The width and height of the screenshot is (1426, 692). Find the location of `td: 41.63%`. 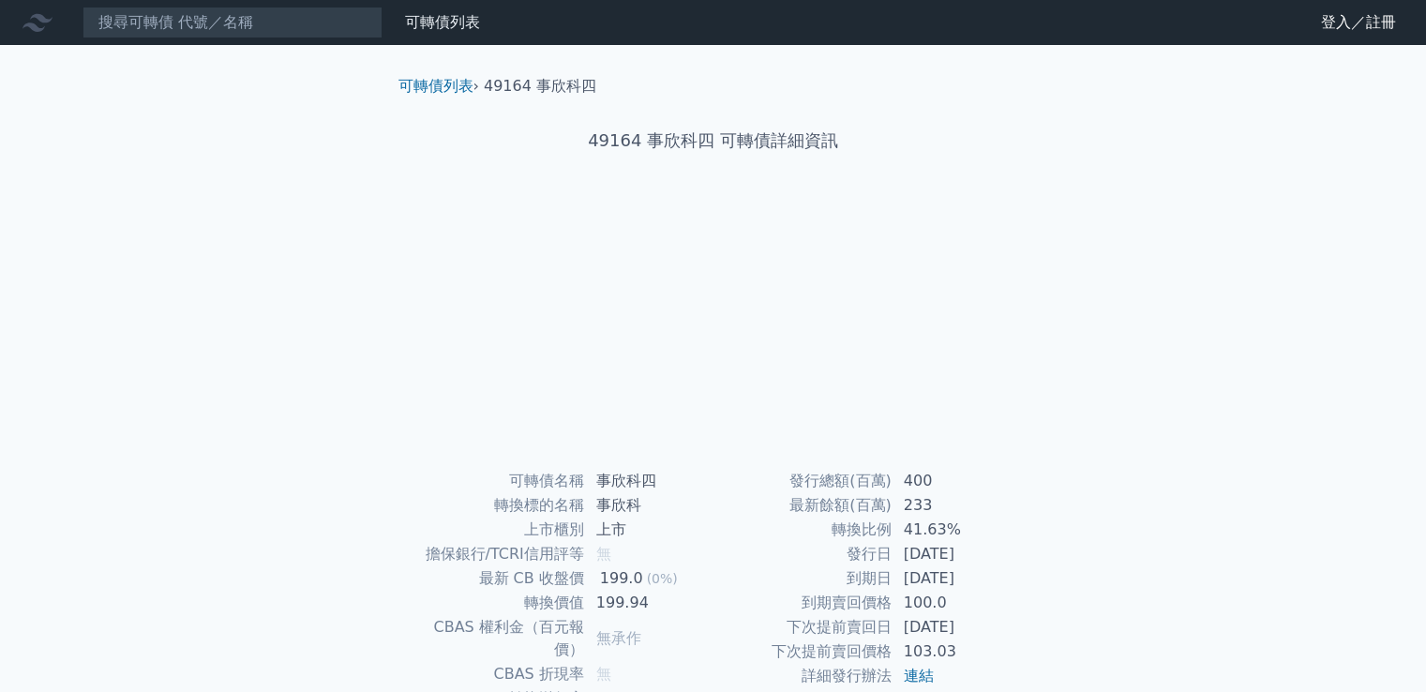

td: 41.63% is located at coordinates (956, 530).